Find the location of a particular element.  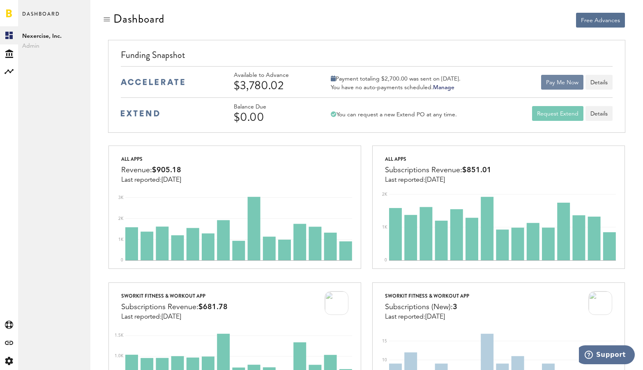

div: Subscriptions (New): is located at coordinates (427, 307).